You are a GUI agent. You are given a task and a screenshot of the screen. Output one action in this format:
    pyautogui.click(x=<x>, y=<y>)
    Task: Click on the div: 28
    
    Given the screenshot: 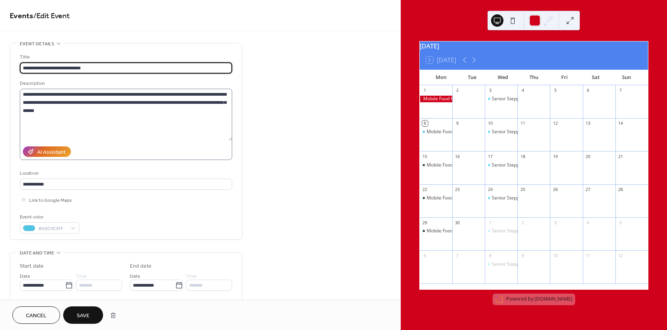 What is the action you would take?
    pyautogui.click(x=620, y=189)
    